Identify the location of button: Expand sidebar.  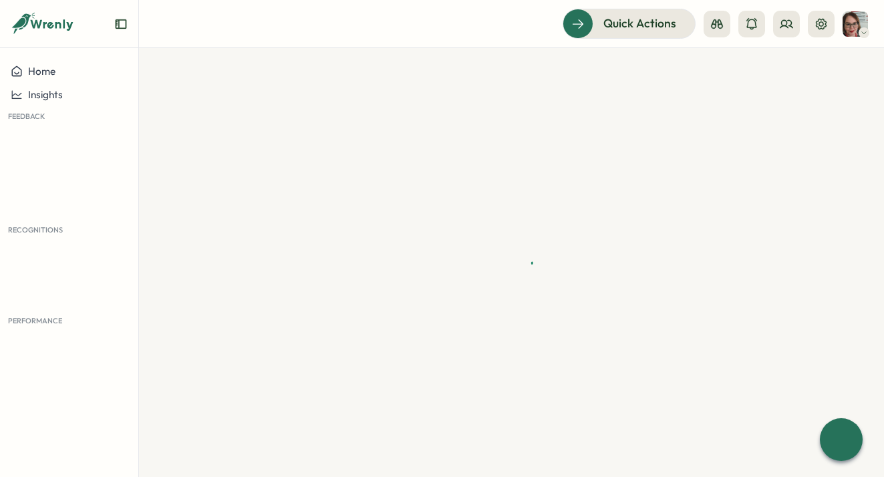
(121, 24).